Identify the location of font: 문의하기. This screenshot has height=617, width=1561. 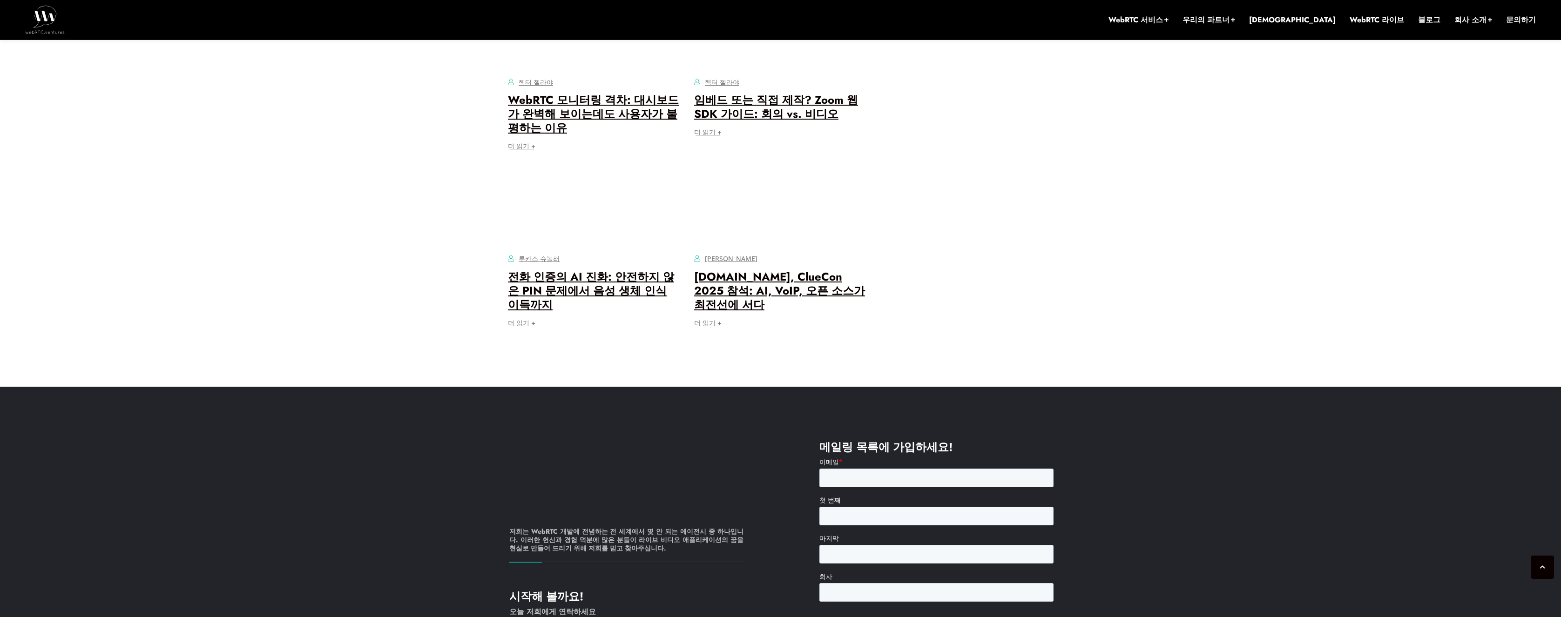
(1521, 20).